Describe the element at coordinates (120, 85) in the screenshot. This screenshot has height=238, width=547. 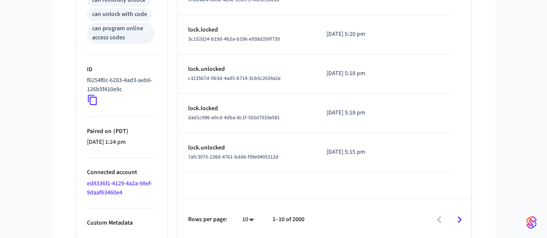
I see `p: f6254f0c-6283-4ad3-aeb6-126b5f410e9c` at that location.